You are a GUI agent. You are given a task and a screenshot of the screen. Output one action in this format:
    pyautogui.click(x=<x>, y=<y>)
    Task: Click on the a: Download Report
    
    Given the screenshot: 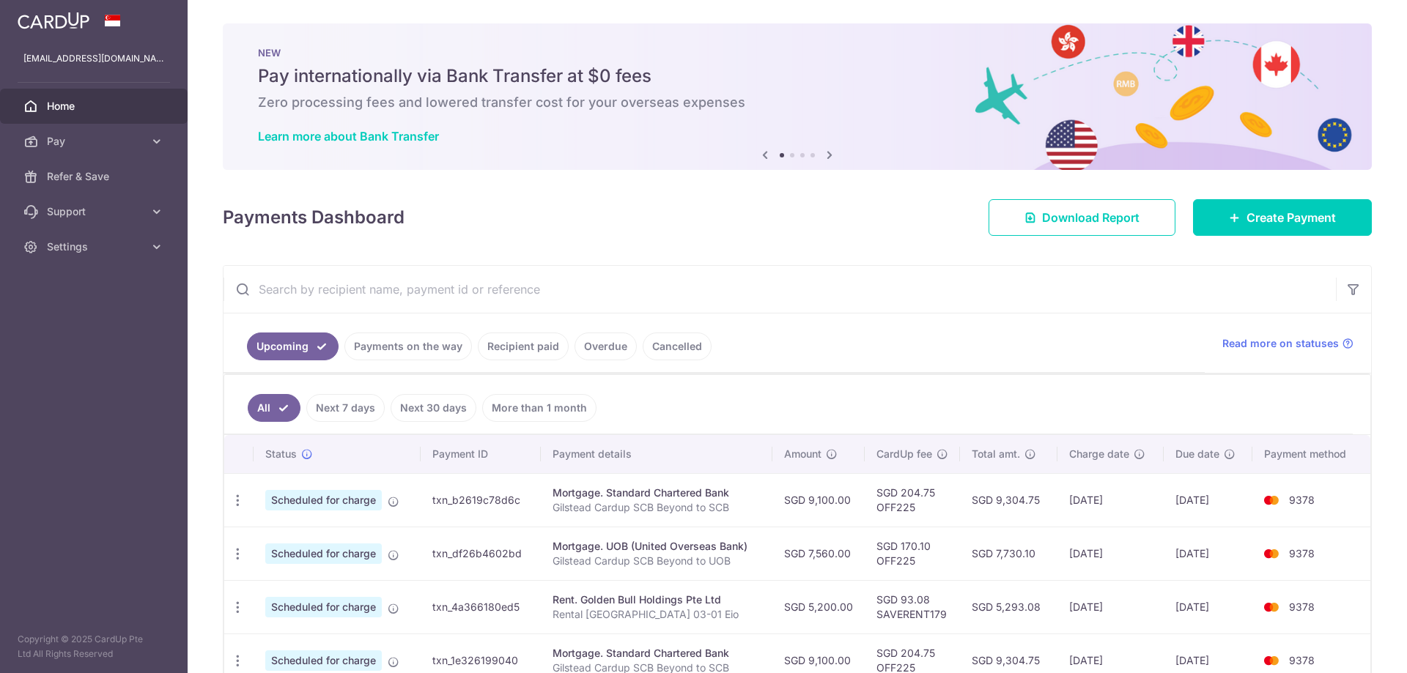 What is the action you would take?
    pyautogui.click(x=1081, y=218)
    